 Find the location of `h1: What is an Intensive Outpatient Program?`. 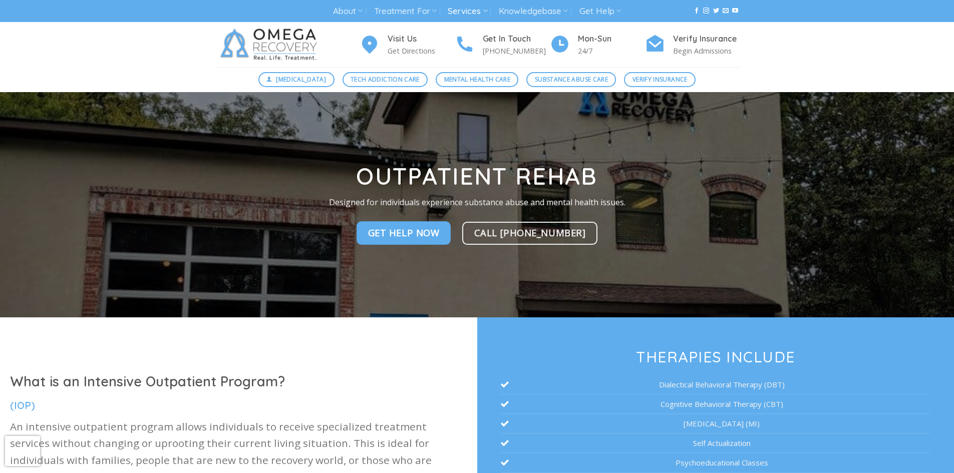

h1: What is an Intensive Outpatient Program? is located at coordinates (238, 382).